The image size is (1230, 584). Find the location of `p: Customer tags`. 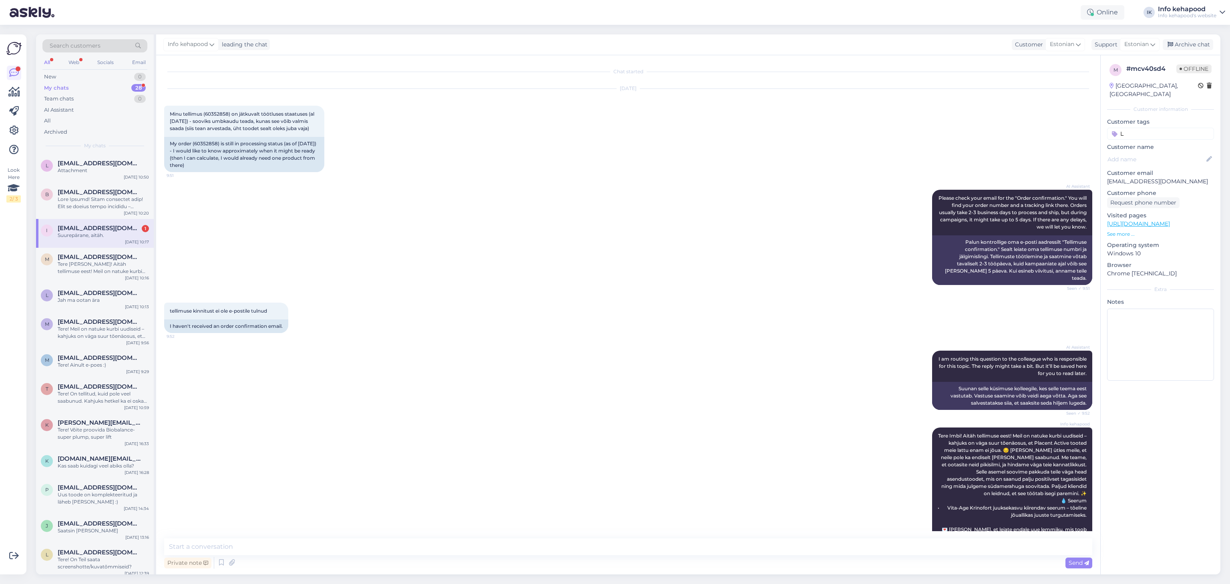

p: Customer tags is located at coordinates (1160, 122).